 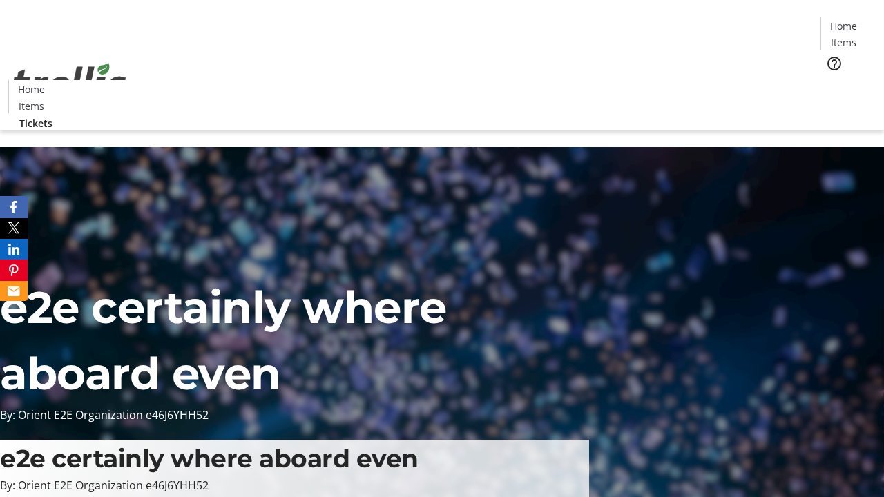 I want to click on img: Orient E2E Organization e46J6YHH52's Logo, so click(x=70, y=82).